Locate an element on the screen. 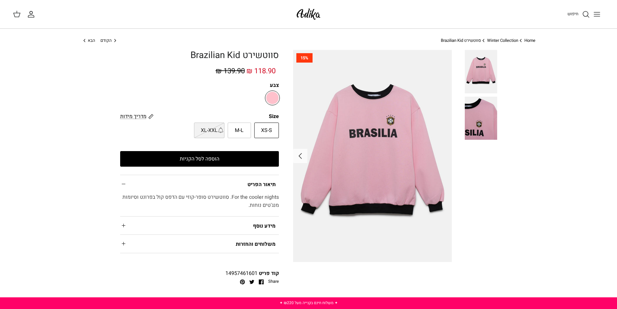 The height and width of the screenshot is (309, 617). span: 14957461601 is located at coordinates (241, 273).